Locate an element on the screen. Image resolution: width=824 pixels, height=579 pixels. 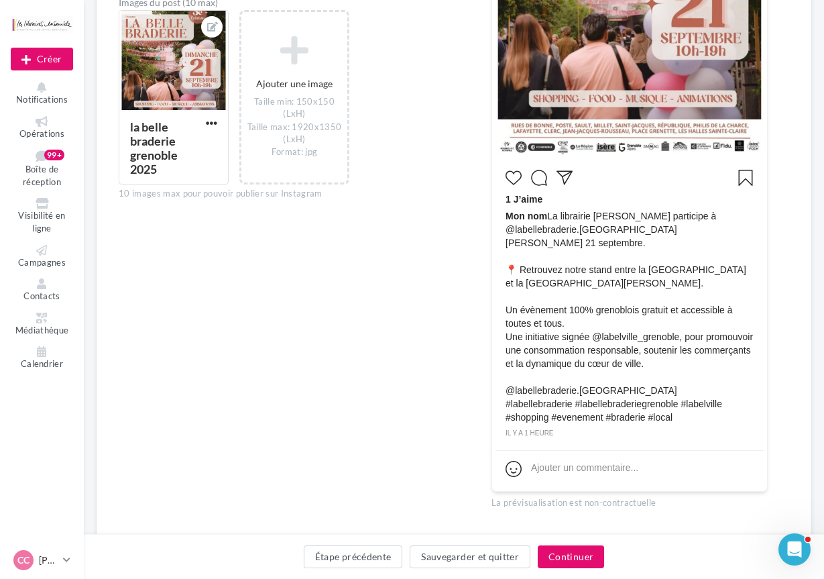
a: Visibilité en ligne is located at coordinates (42, 215).